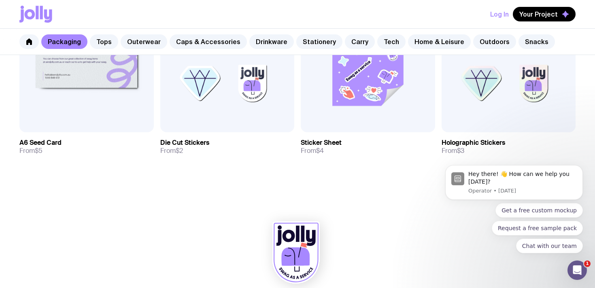 The height and width of the screenshot is (288, 595). Describe the element at coordinates (360, 42) in the screenshot. I see `a: Carry` at that location.